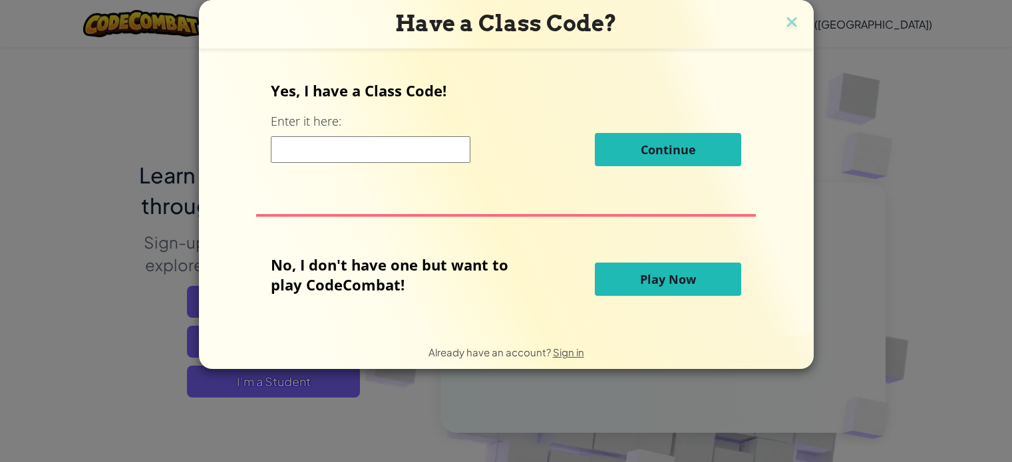 The height and width of the screenshot is (462, 1012). What do you see at coordinates (399, 275) in the screenshot?
I see `p: No, I don't have one but want to play CodeCombat!` at bounding box center [399, 275].